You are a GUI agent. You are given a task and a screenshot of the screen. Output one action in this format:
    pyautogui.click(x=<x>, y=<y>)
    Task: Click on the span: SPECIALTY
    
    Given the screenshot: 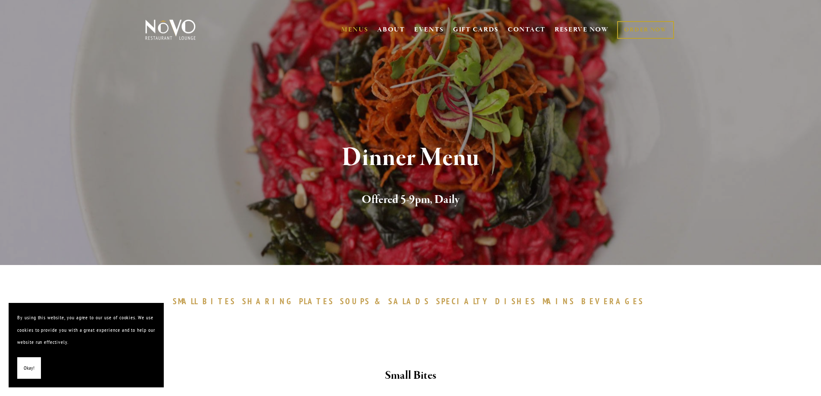 What is the action you would take?
    pyautogui.click(x=463, y=301)
    